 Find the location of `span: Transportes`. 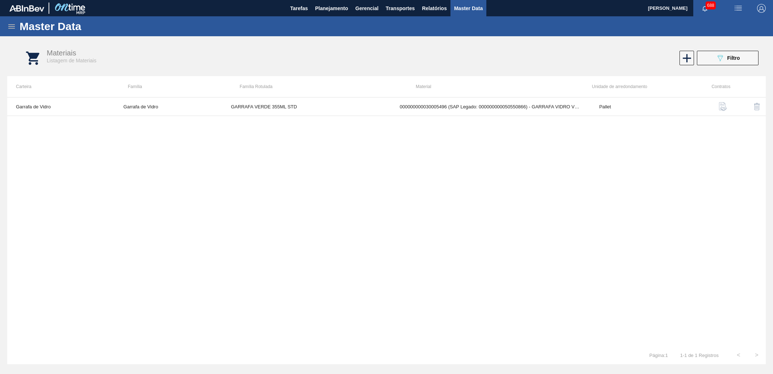

span: Transportes is located at coordinates (400, 8).